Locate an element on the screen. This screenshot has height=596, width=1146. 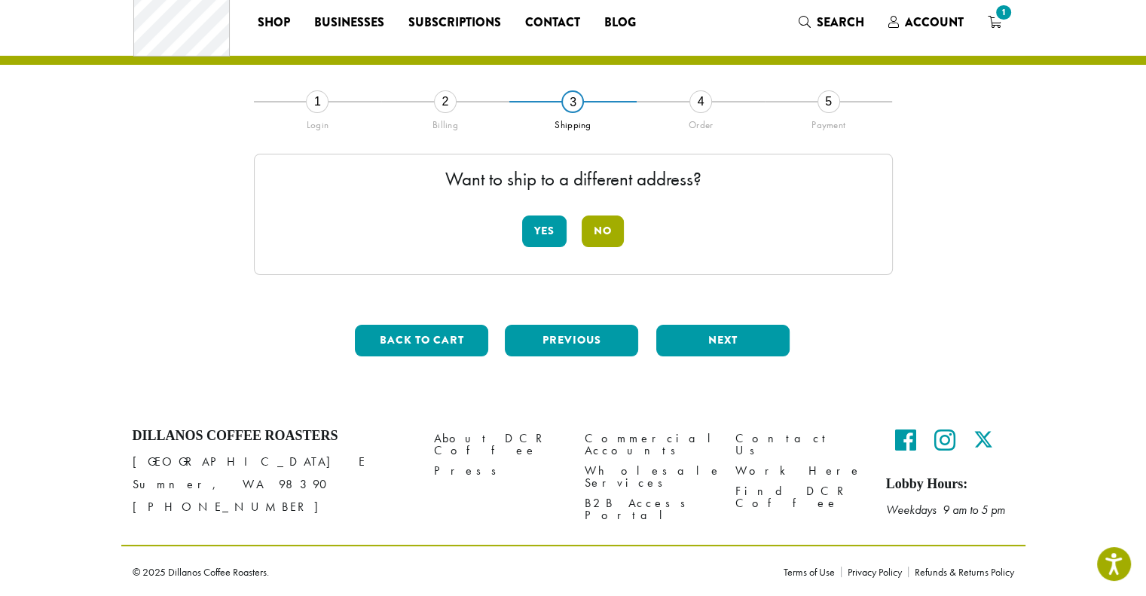
button: Next is located at coordinates (722, 340).